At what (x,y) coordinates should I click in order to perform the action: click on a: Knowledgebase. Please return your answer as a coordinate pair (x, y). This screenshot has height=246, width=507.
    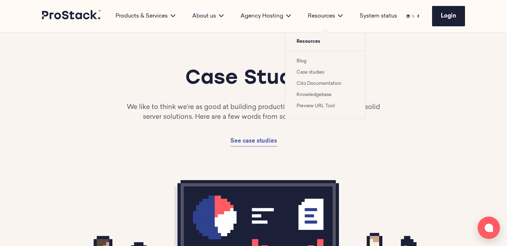
    Looking at the image, I should click on (314, 94).